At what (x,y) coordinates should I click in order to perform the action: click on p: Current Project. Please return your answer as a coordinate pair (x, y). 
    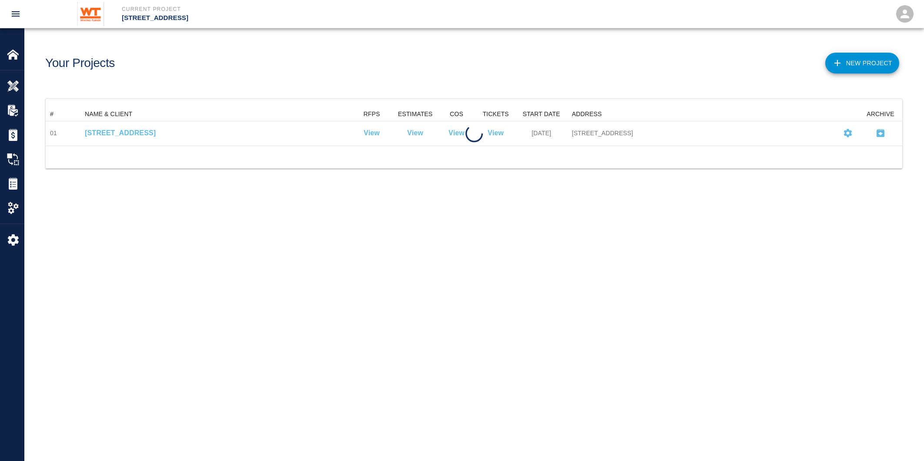
    Looking at the image, I should click on (316, 9).